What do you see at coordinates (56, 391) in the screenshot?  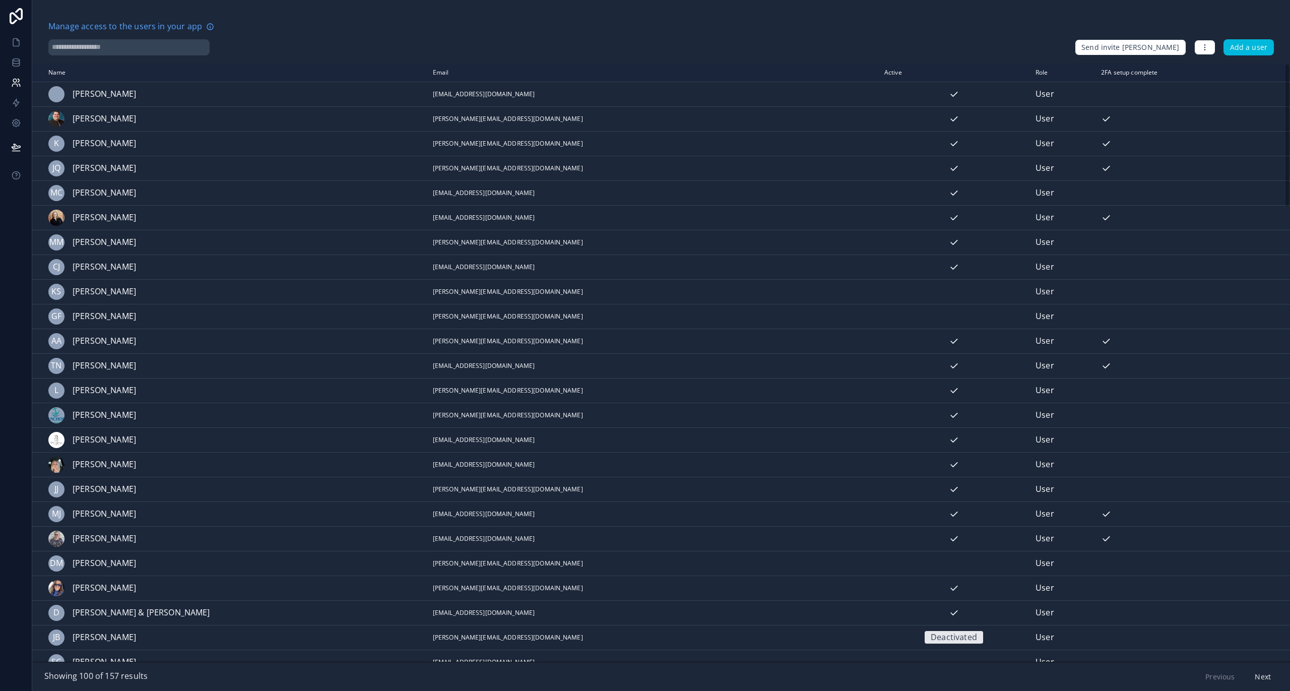 I see `span: L` at bounding box center [56, 391].